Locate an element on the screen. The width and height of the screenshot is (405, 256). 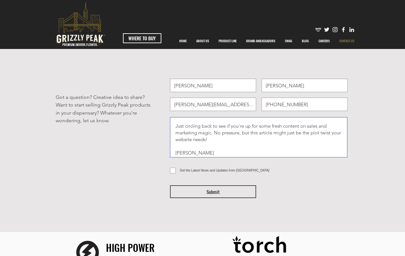
a: CAREERS is located at coordinates (324, 41).